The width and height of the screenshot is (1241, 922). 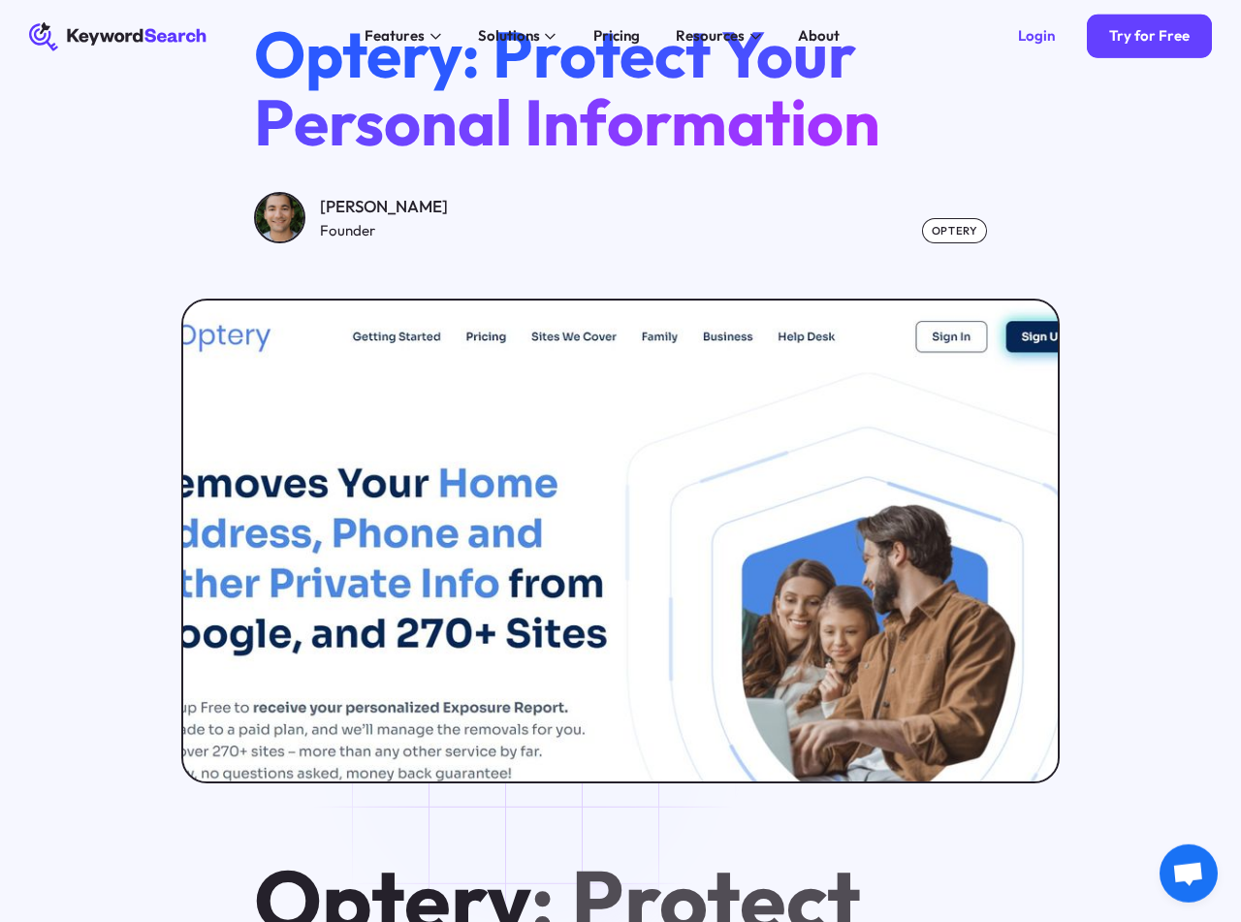 I want to click on a: Login, so click(x=1036, y=36).